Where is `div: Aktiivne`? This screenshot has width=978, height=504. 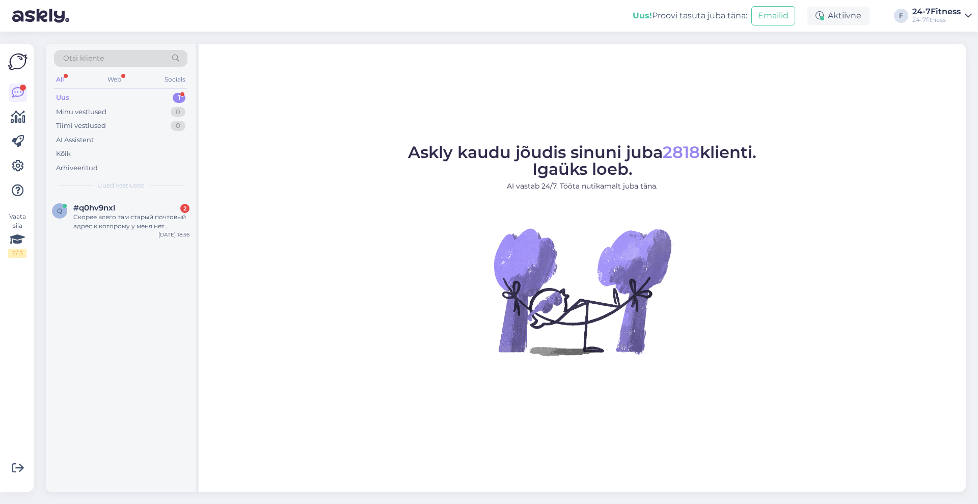
div: Aktiivne is located at coordinates (838, 16).